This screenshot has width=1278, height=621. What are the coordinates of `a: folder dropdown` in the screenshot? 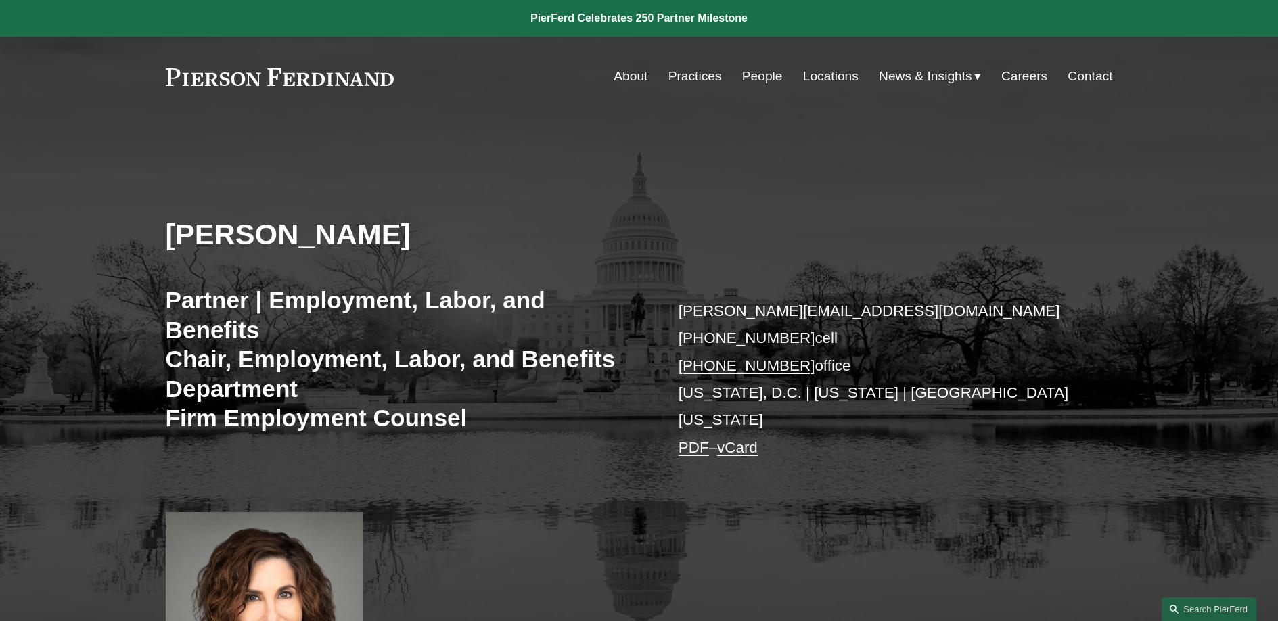 It's located at (930, 76).